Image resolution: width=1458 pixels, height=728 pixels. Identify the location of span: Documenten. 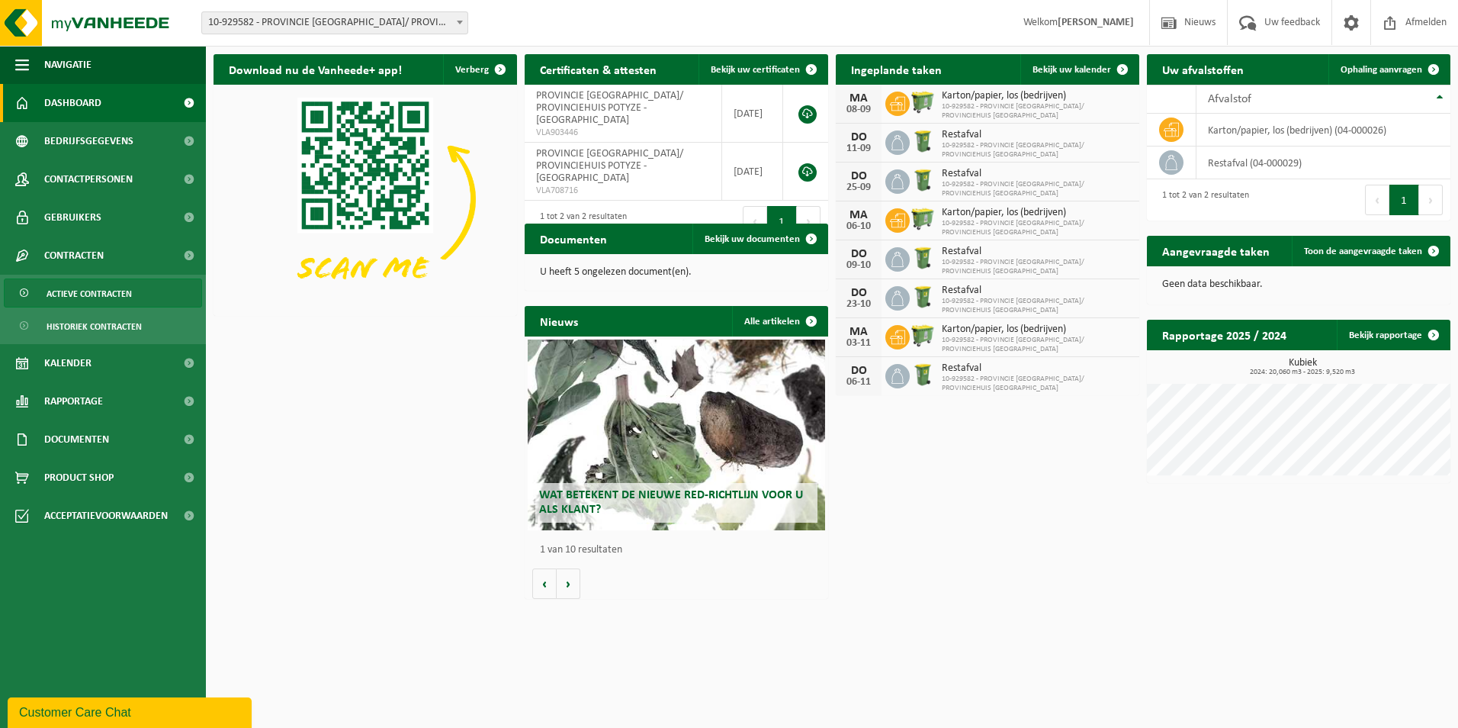
(76, 439).